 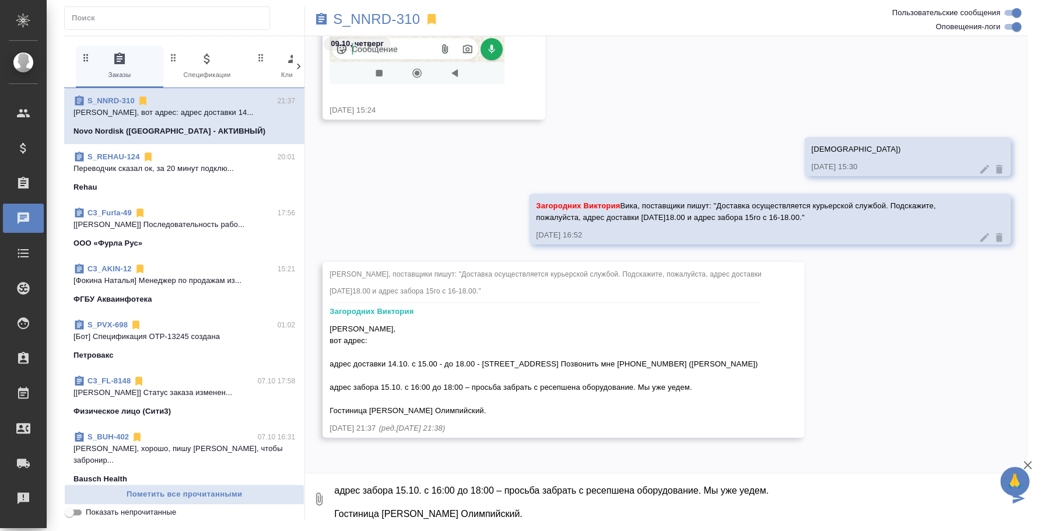 I want to click on a: C3_AKIN-12, so click(x=110, y=268).